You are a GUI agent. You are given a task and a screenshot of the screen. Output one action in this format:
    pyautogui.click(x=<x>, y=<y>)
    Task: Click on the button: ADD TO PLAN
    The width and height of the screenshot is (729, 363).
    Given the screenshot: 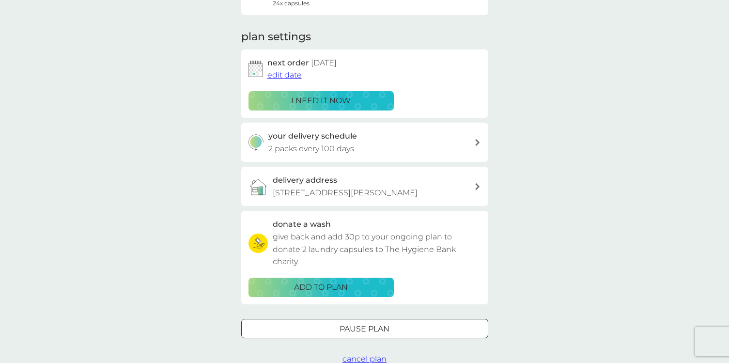 What is the action you would take?
    pyautogui.click(x=321, y=287)
    